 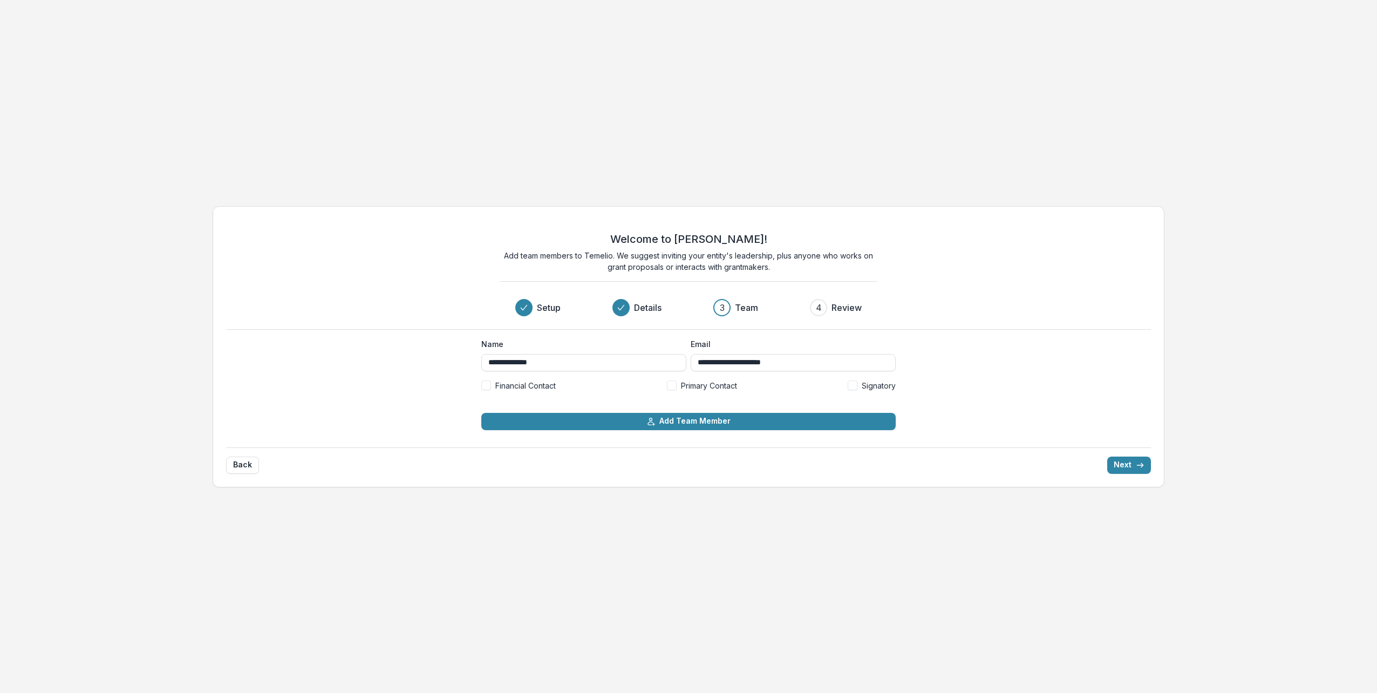 I want to click on span: Financial Contact, so click(x=525, y=385).